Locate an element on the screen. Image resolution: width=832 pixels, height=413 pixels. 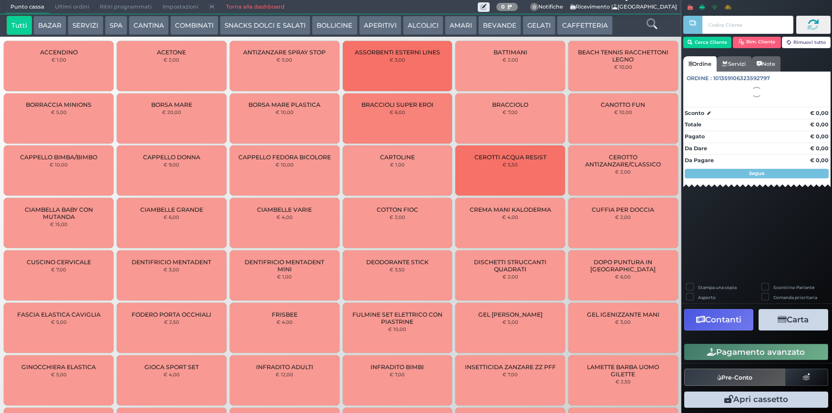
button: APERITIVI is located at coordinates (380, 25).